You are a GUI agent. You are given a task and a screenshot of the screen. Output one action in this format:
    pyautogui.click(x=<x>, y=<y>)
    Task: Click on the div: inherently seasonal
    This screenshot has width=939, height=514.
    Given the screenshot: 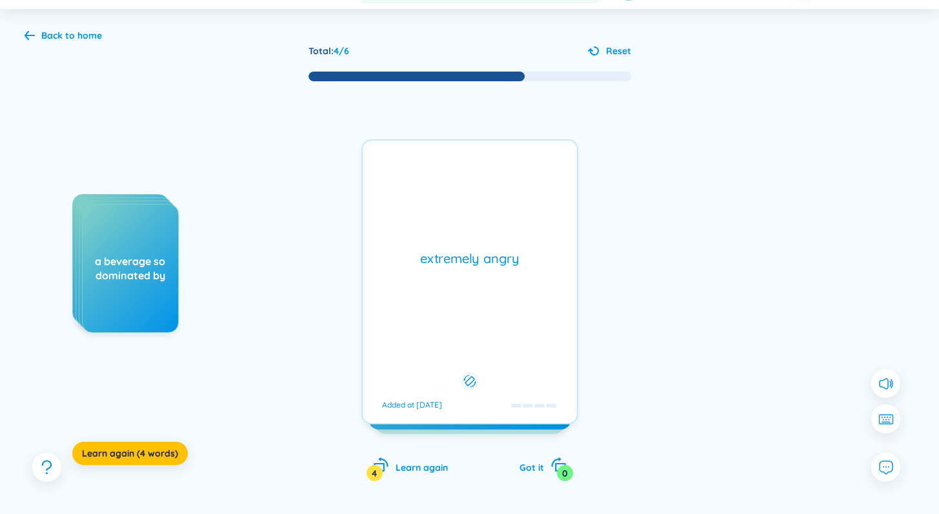 What is the action you would take?
    pyautogui.click(x=121, y=259)
    